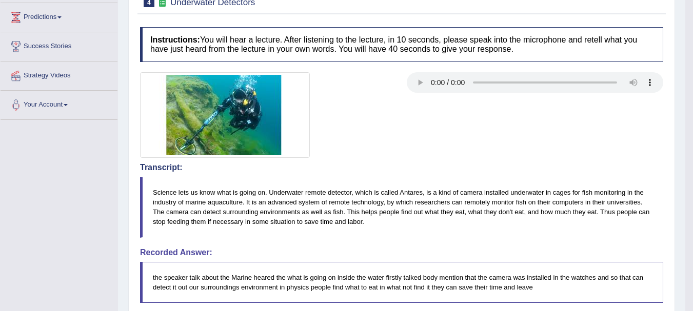 The height and width of the screenshot is (311, 693). What do you see at coordinates (175, 39) in the screenshot?
I see `b: Instructions:` at bounding box center [175, 39].